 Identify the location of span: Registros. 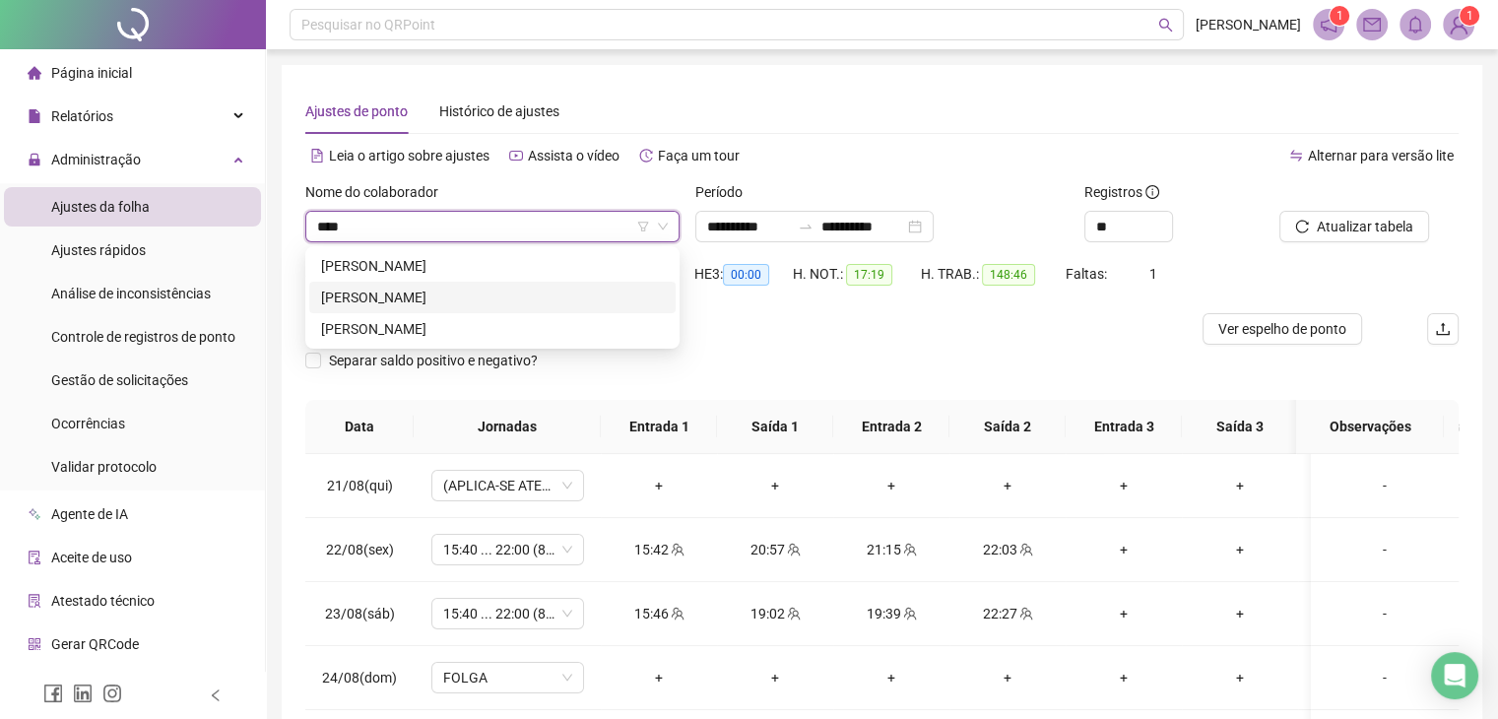
(1122, 192).